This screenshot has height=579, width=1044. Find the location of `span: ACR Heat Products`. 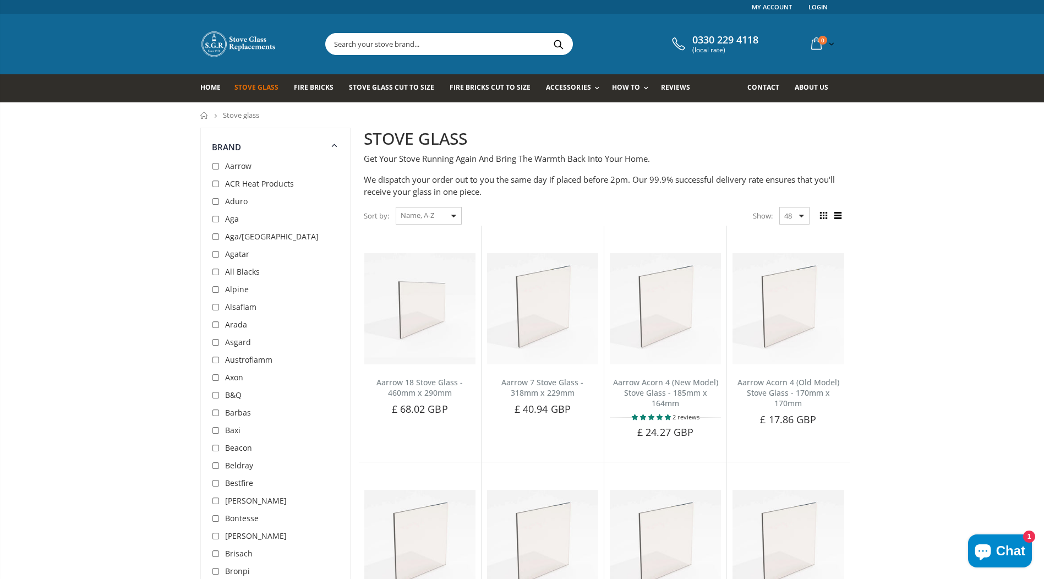

span: ACR Heat Products is located at coordinates (259, 183).